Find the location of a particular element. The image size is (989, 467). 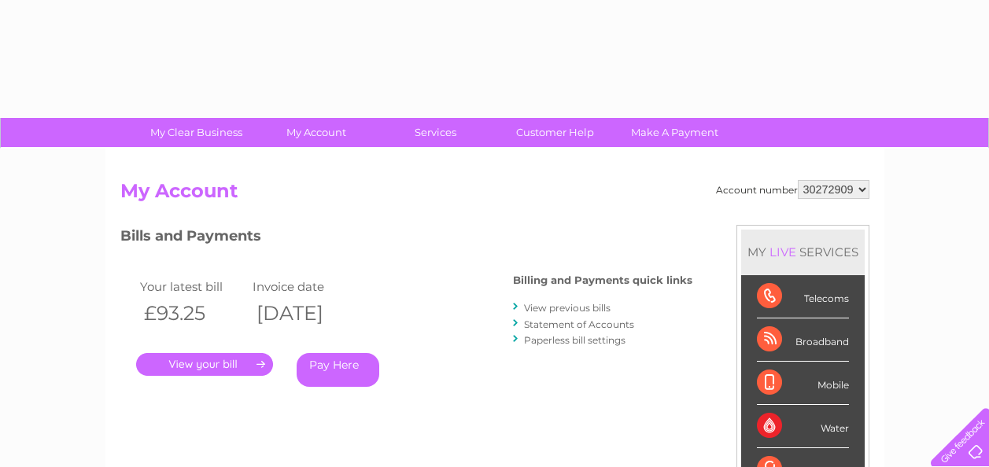

div: Account number is located at coordinates (792, 190).